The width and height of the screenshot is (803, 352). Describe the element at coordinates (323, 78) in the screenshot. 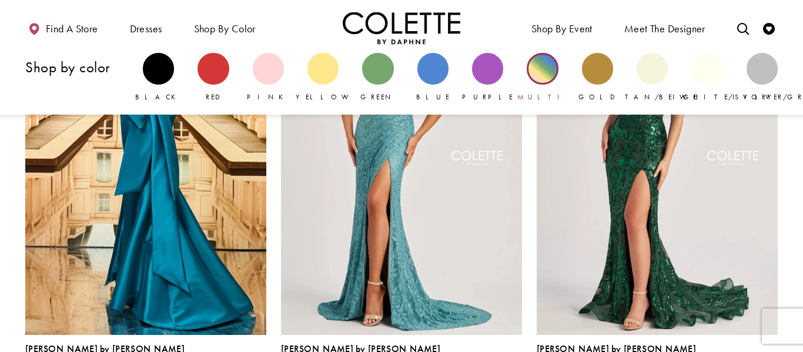

I see `a: Yellow` at that location.